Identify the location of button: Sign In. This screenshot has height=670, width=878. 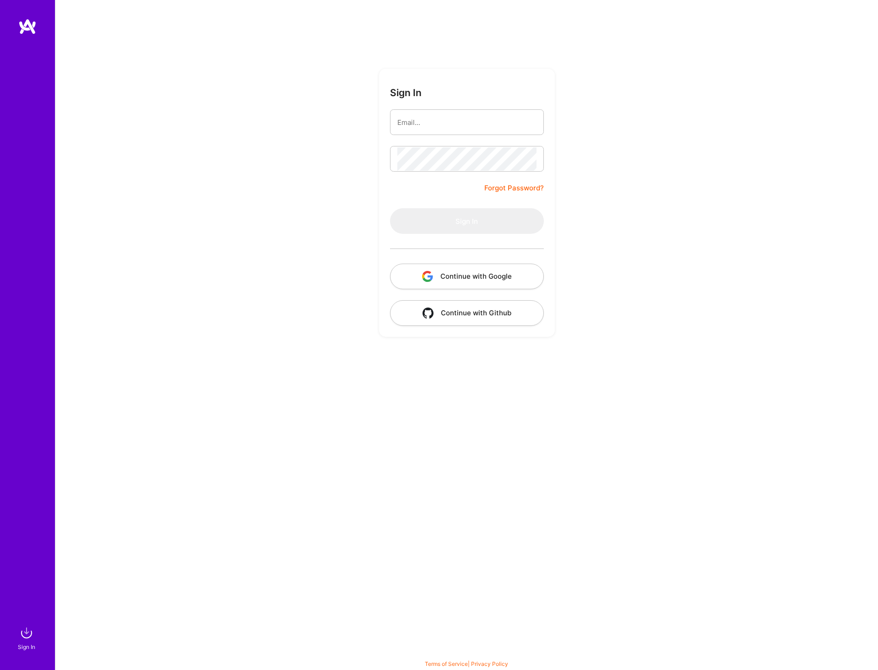
(467, 221).